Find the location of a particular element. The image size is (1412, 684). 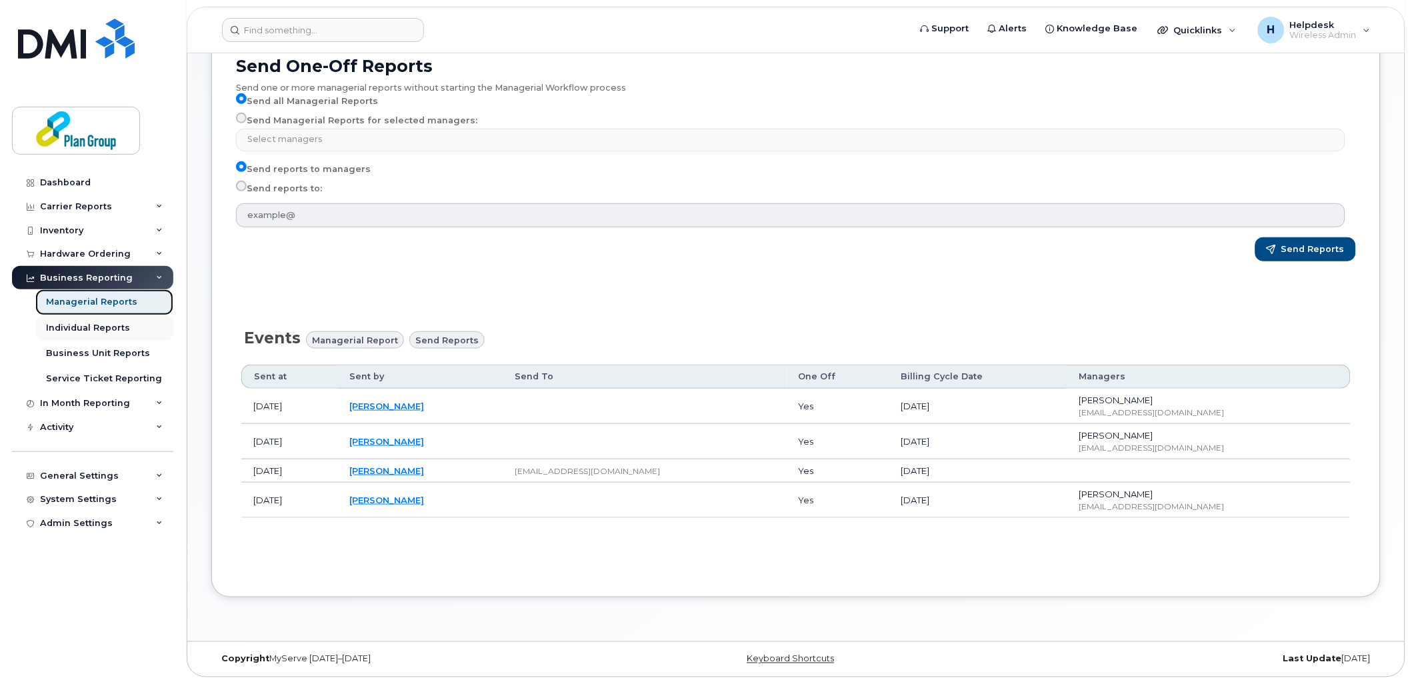

span: Support is located at coordinates (951, 29).